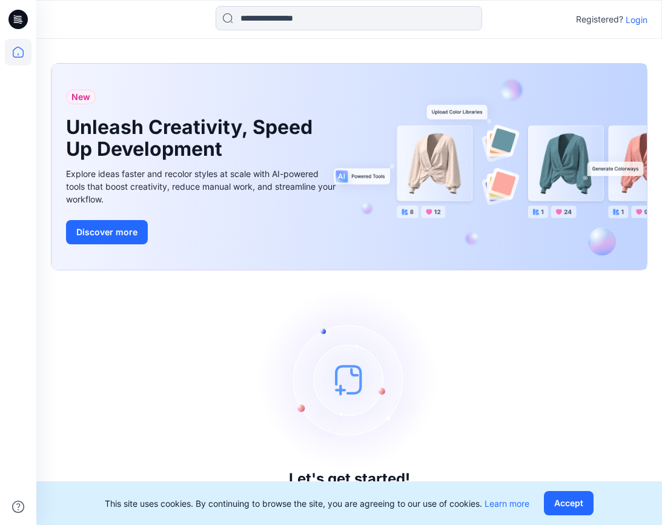 The width and height of the screenshot is (662, 525). What do you see at coordinates (637, 19) in the screenshot?
I see `p: Login` at bounding box center [637, 19].